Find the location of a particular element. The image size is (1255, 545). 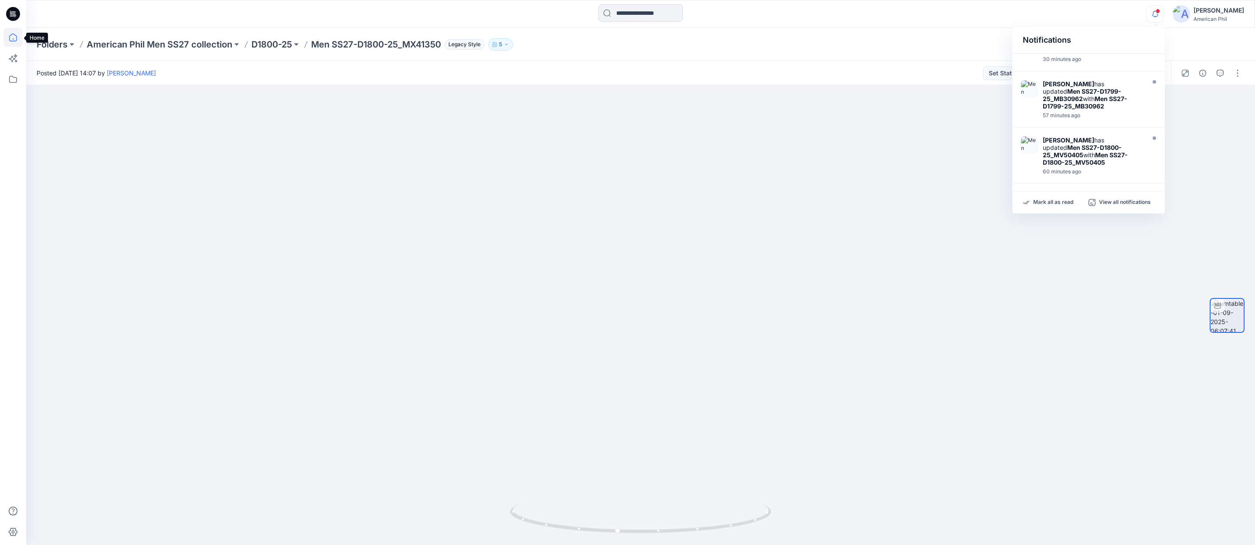

div: Monday, September 01, 2025 14:54 is located at coordinates (1093, 59).